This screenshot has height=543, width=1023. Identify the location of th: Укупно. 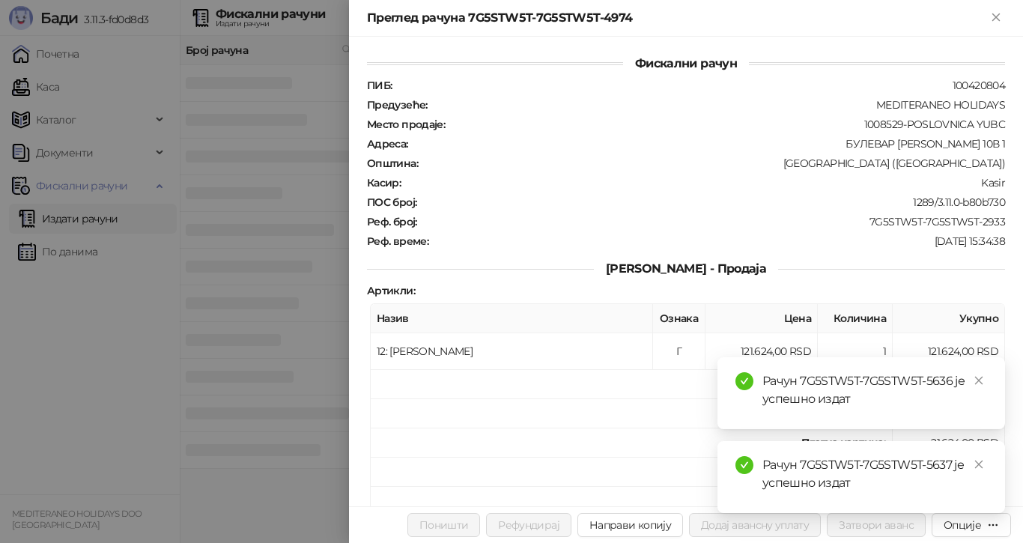
(949, 318).